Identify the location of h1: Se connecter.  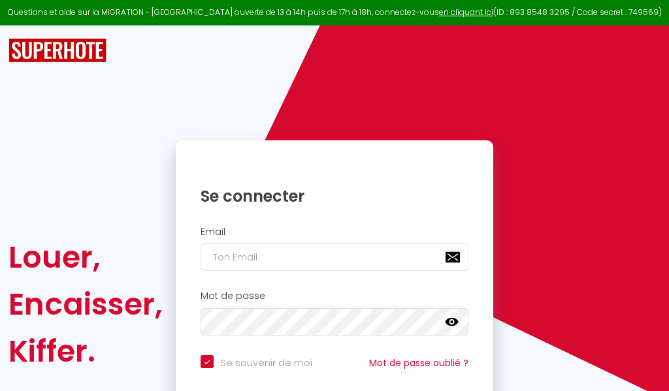
(334, 196).